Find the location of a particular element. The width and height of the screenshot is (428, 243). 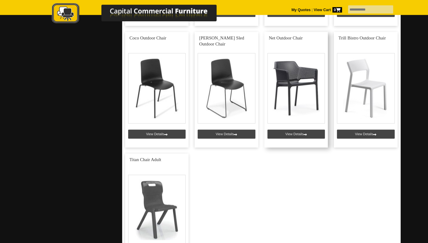

strong: View Cart is located at coordinates (328, 10).